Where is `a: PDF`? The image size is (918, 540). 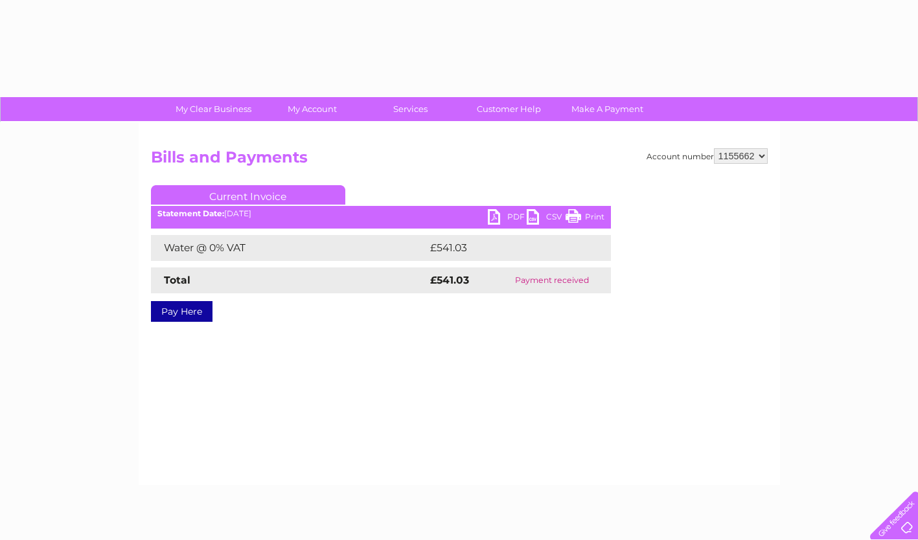
a: PDF is located at coordinates (507, 218).